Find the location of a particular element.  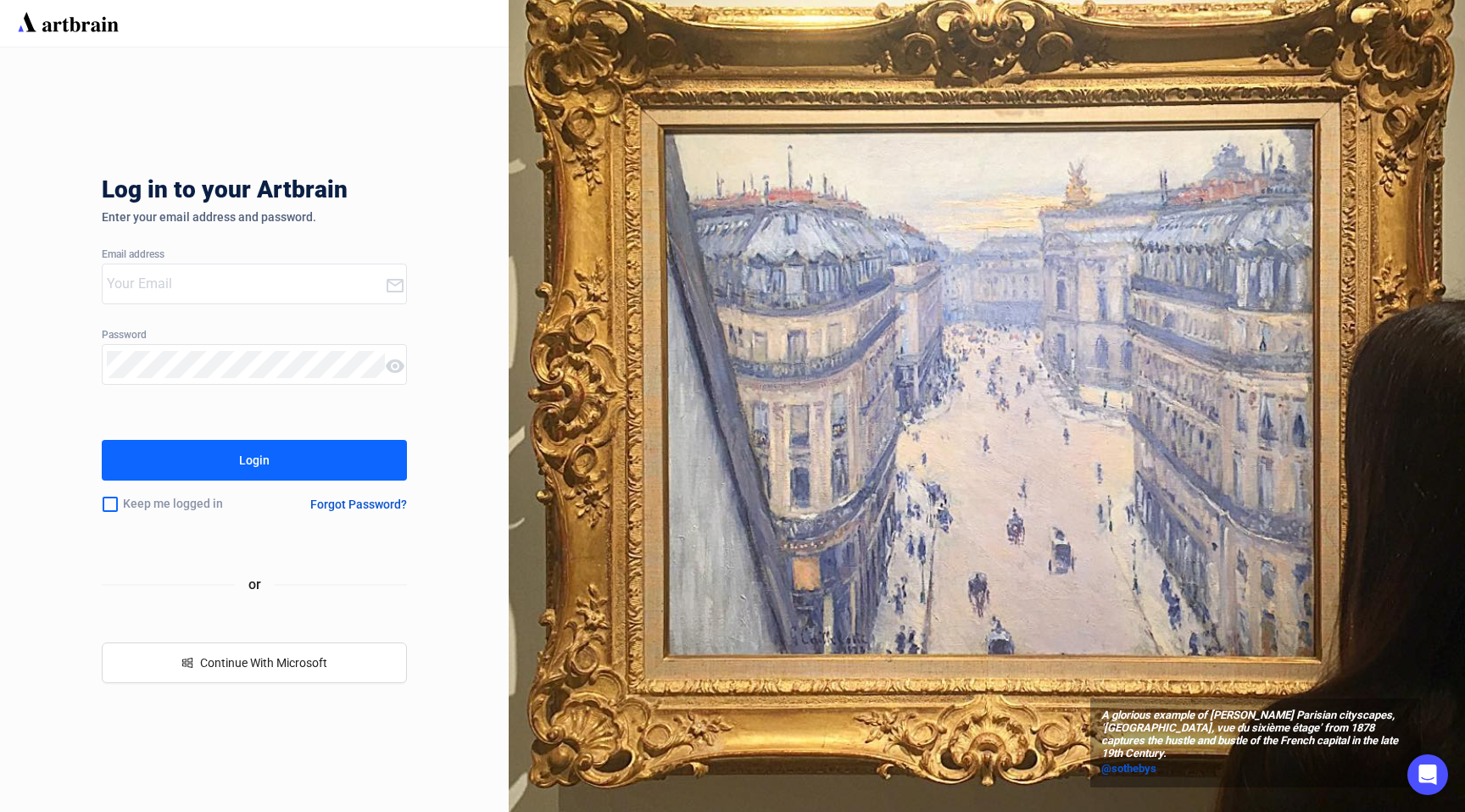

span: @sothebys is located at coordinates (1128, 768).